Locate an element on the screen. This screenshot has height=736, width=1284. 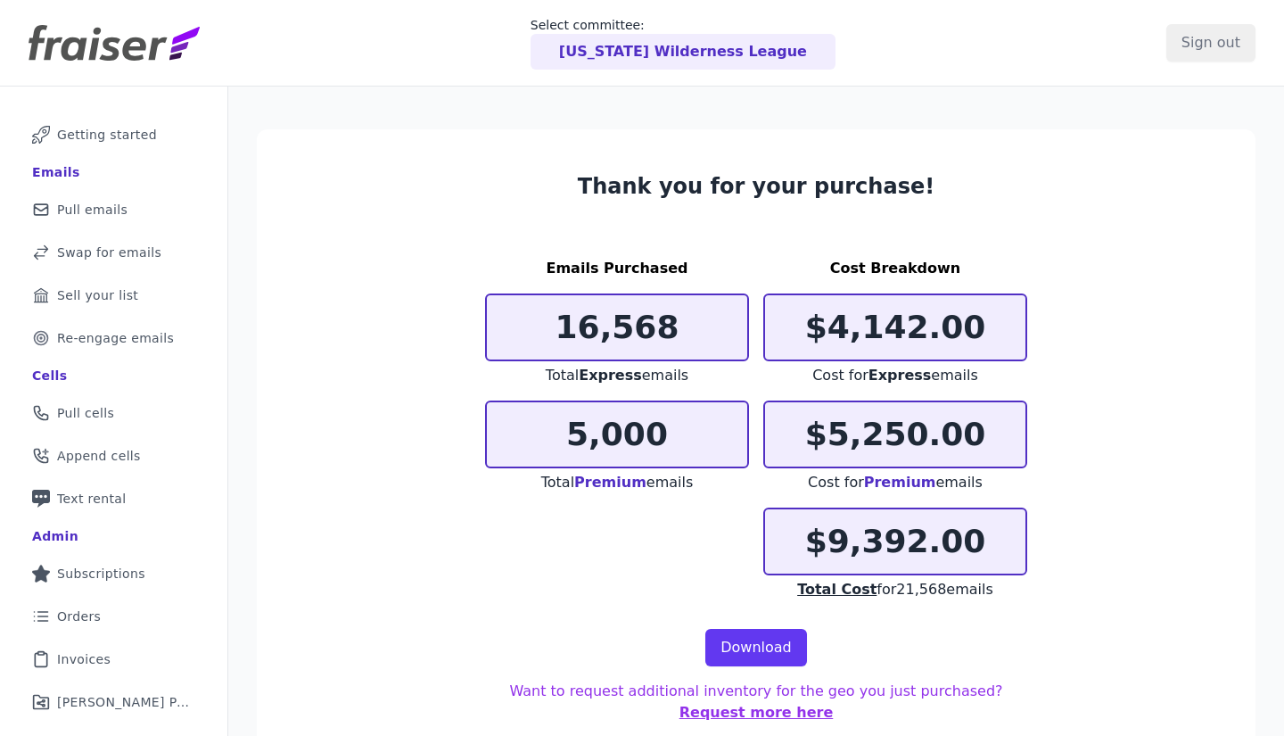
a: Append cells is located at coordinates (113, 456).